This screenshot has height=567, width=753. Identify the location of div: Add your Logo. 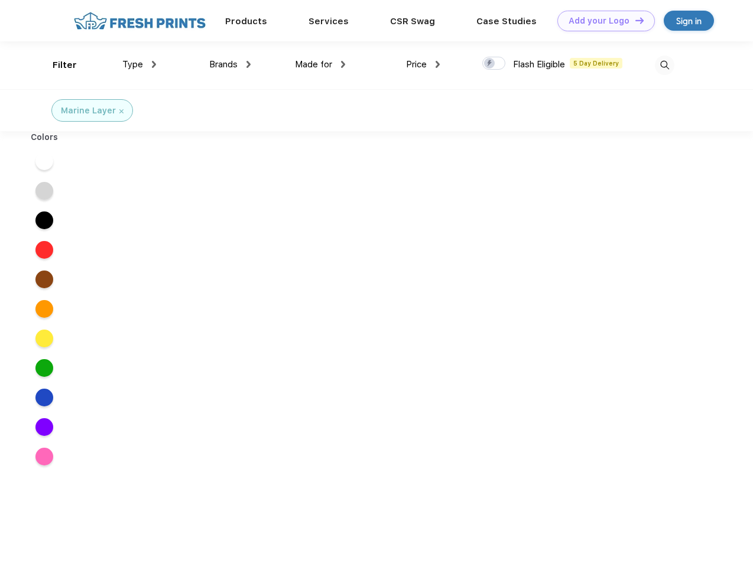
(599, 21).